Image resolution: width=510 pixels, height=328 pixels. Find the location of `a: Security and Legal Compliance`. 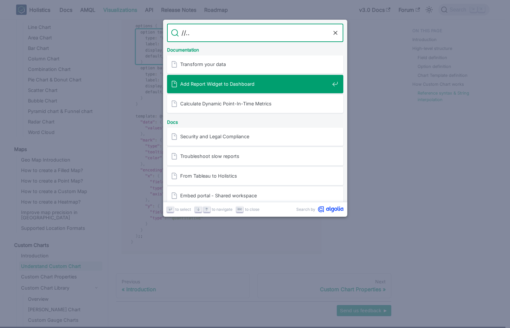

a: Security and Legal Compliance is located at coordinates (255, 137).